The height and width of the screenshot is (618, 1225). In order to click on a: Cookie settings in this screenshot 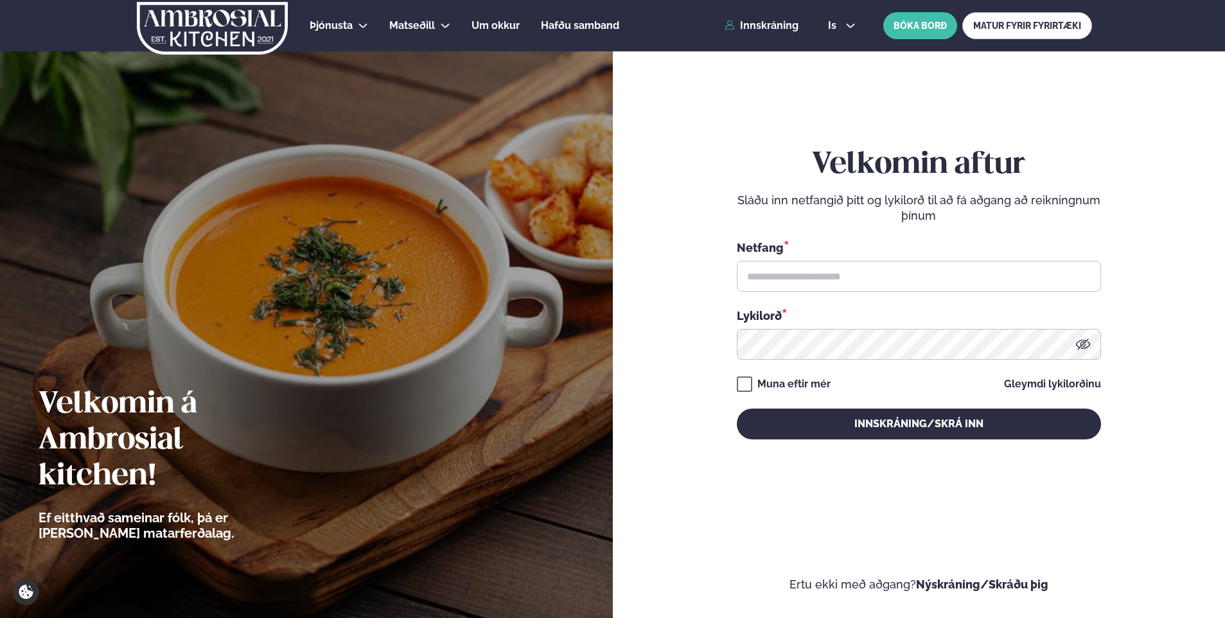, I will do `click(26, 592)`.